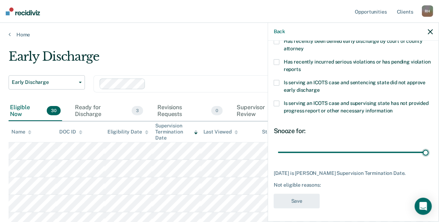 The width and height of the screenshot is (439, 222). Describe the element at coordinates (109, 111) in the screenshot. I see `div: Ready for Discharge` at that location.